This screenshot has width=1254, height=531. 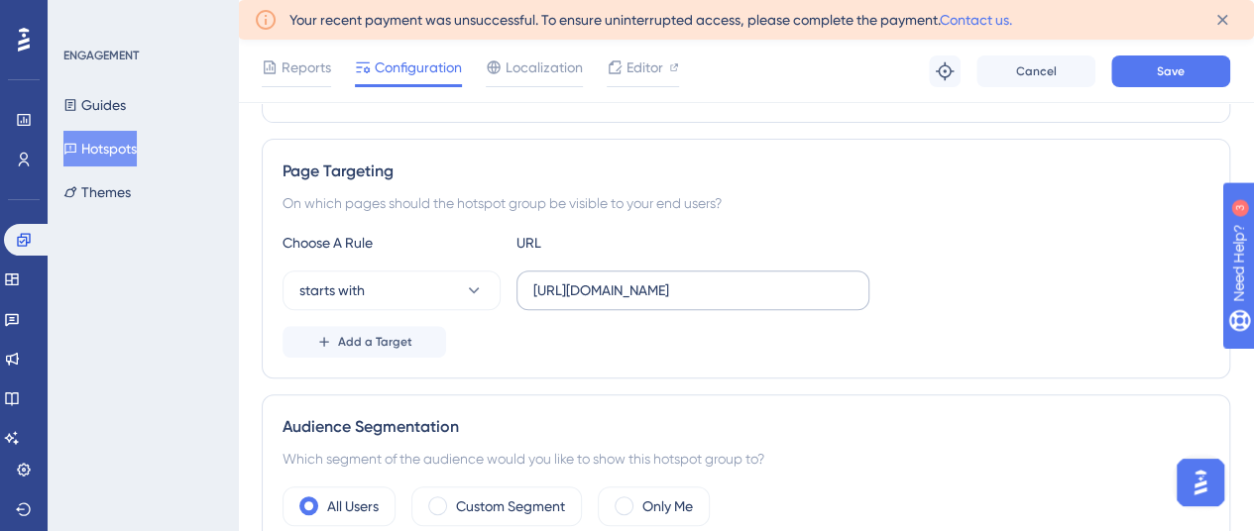 What do you see at coordinates (1036, 71) in the screenshot?
I see `button: Cancel` at bounding box center [1036, 71].